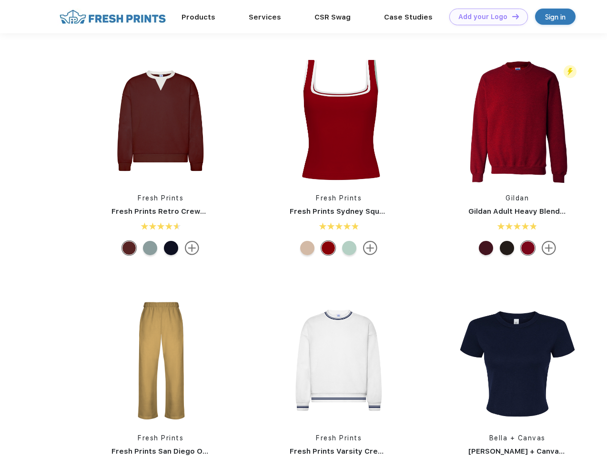  What do you see at coordinates (528, 248) in the screenshot?
I see `div: Antiq Cherry Red` at bounding box center [528, 248].